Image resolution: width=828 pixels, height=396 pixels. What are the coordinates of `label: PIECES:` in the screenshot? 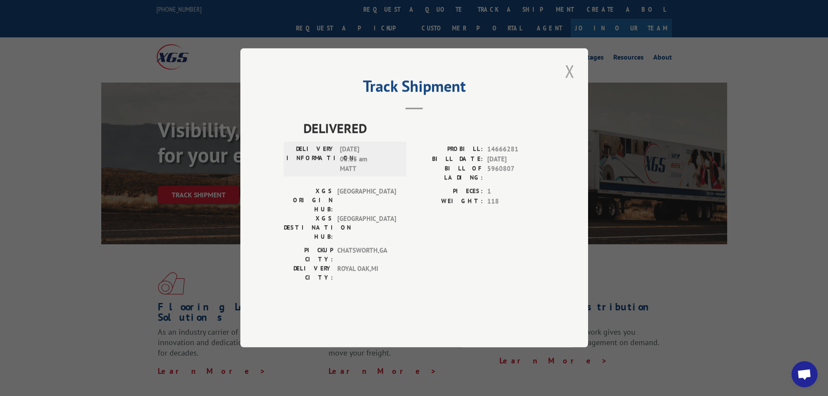 It's located at (449, 192).